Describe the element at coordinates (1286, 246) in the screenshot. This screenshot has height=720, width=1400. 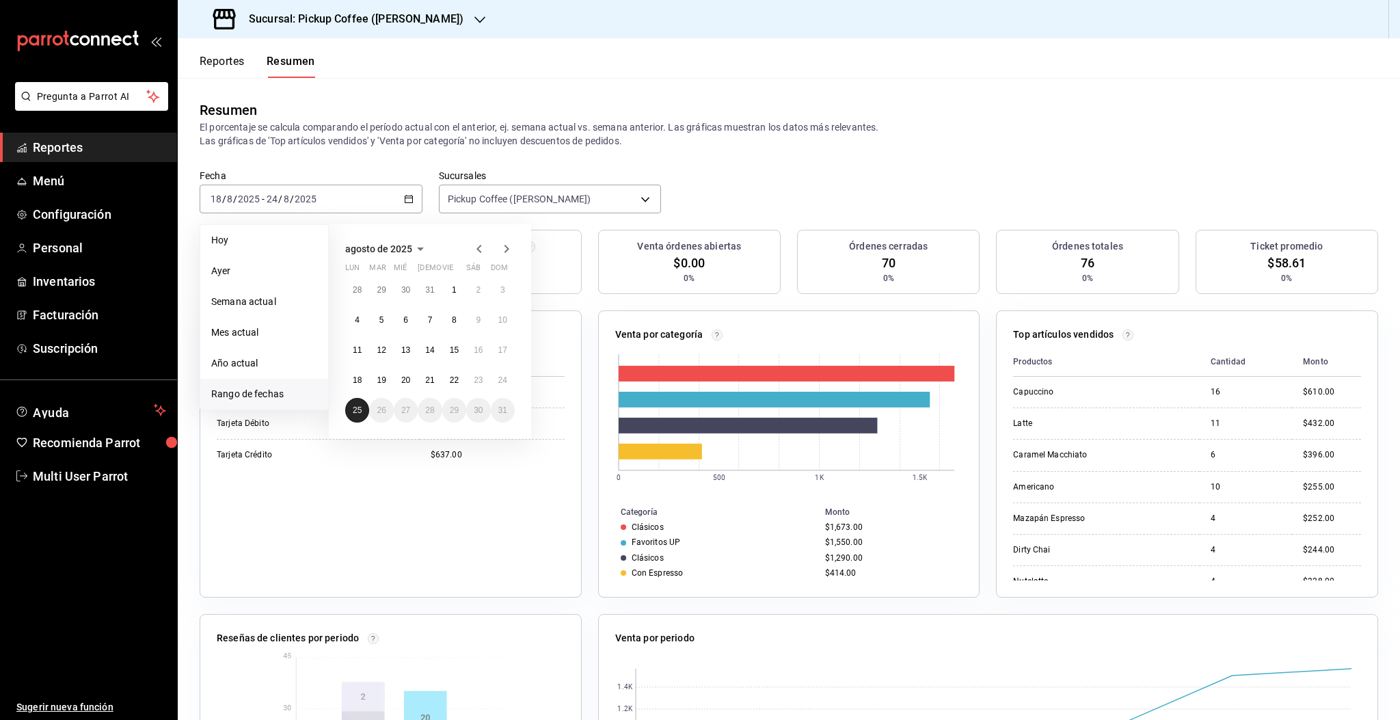
I see `h3: Ticket promedio` at that location.